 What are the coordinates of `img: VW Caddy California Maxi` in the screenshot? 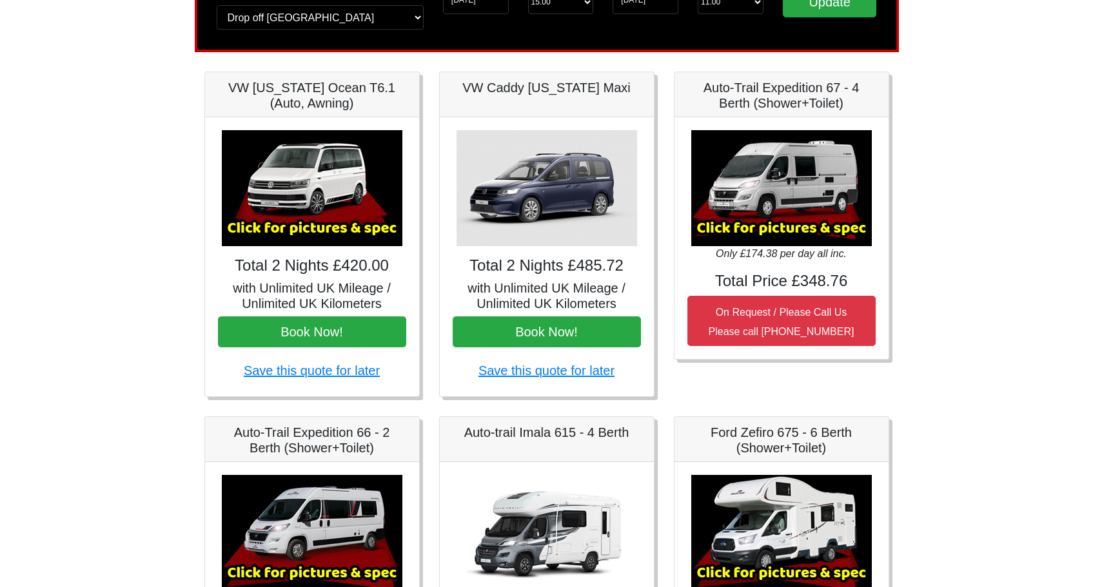 It's located at (547, 188).